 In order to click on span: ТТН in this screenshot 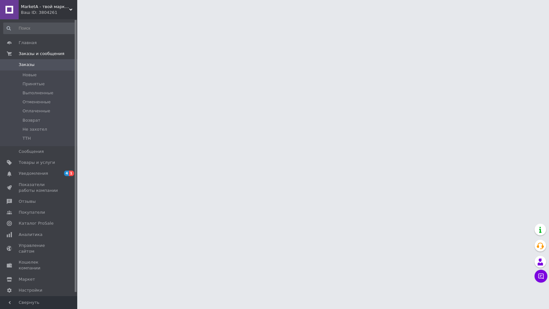, I will do `click(27, 138)`.